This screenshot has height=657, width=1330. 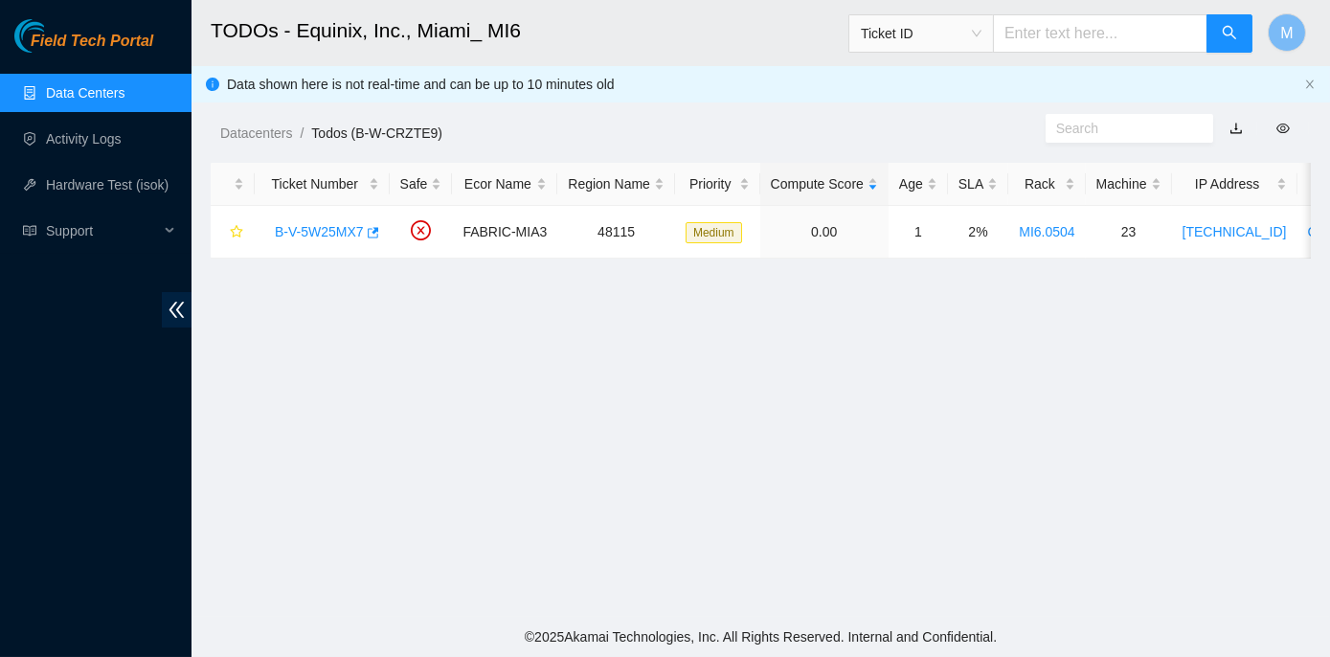 I want to click on span: star, so click(x=237, y=233).